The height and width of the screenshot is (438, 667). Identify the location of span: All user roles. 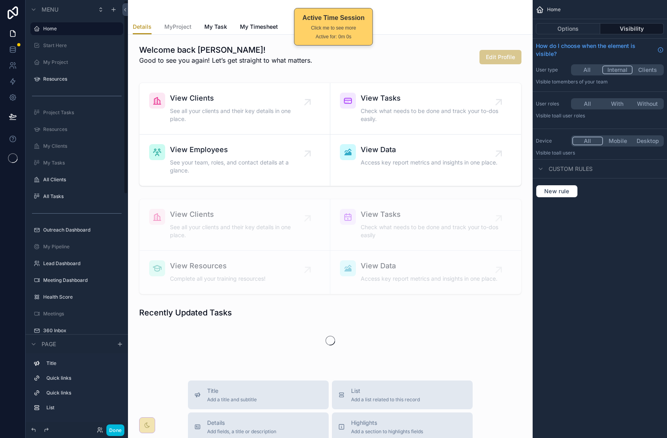
(570, 116).